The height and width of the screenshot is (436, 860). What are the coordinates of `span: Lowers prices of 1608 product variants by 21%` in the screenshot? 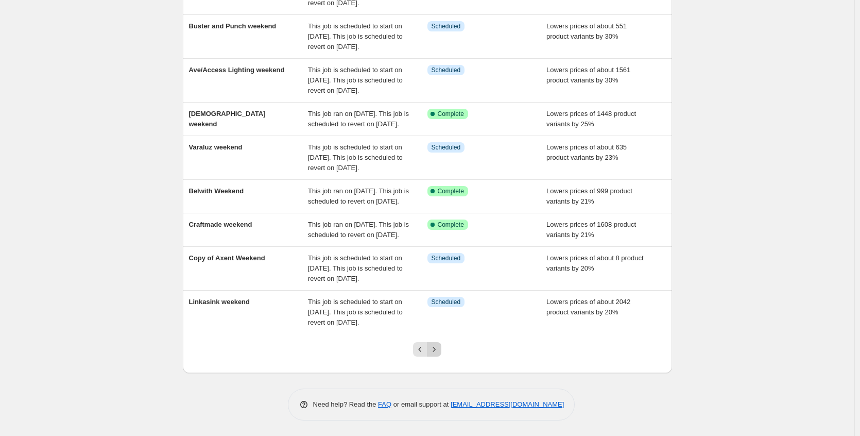 It's located at (591, 229).